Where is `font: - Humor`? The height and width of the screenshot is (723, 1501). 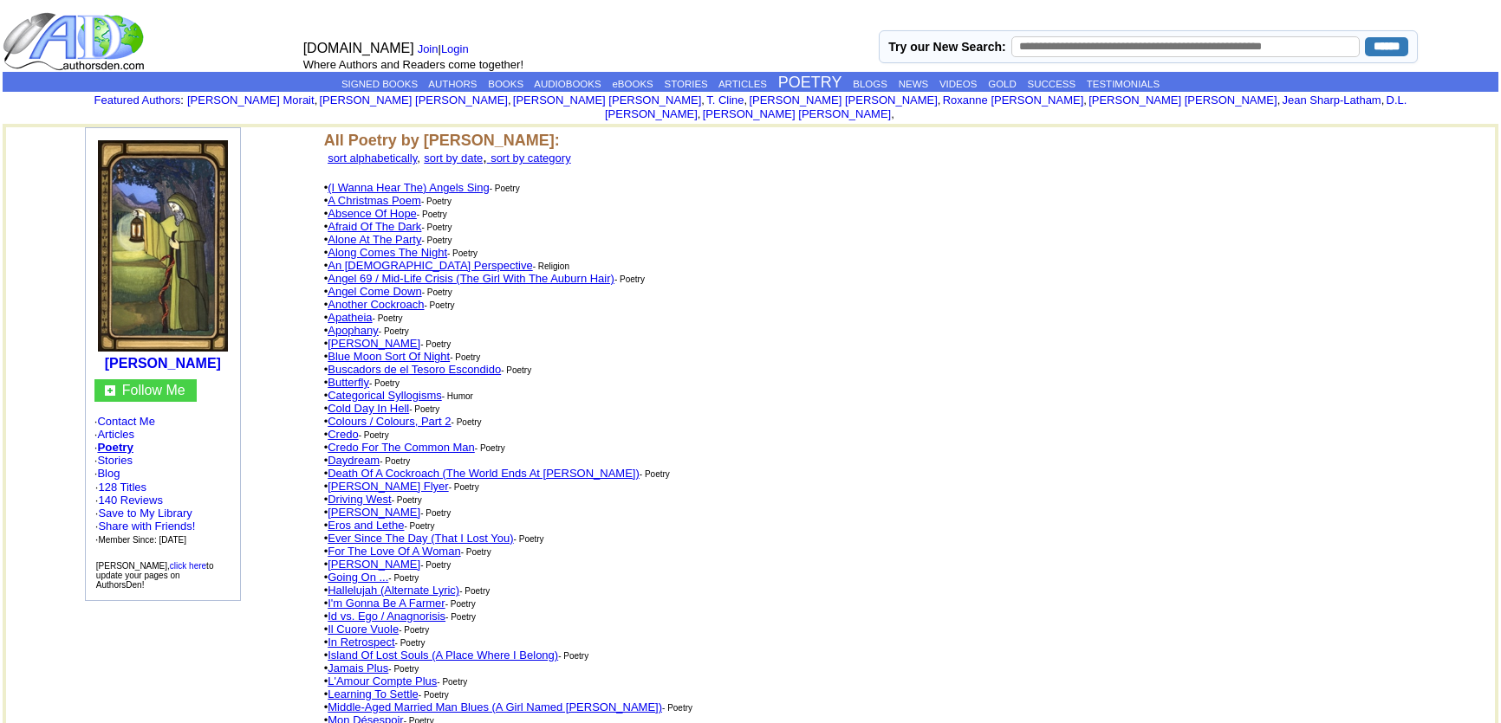 font: - Humor is located at coordinates (457, 396).